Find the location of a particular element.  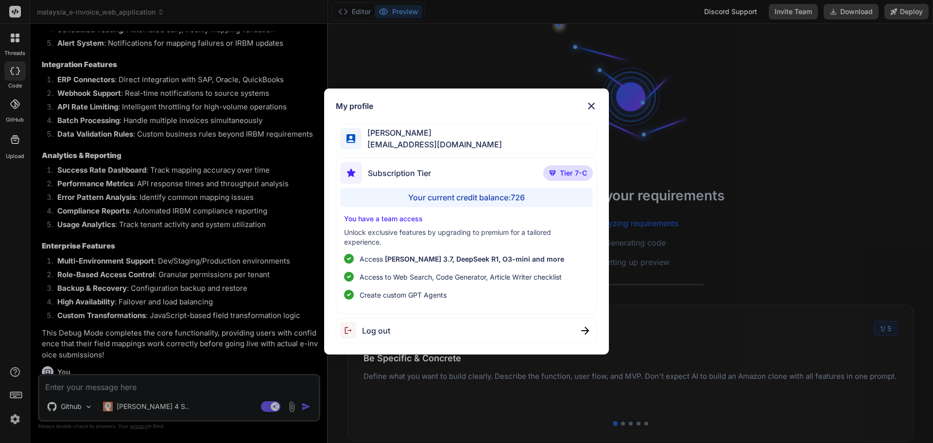

p: Unlock exclusive features by upgrading to premium for a tailored experience. is located at coordinates (466, 237).